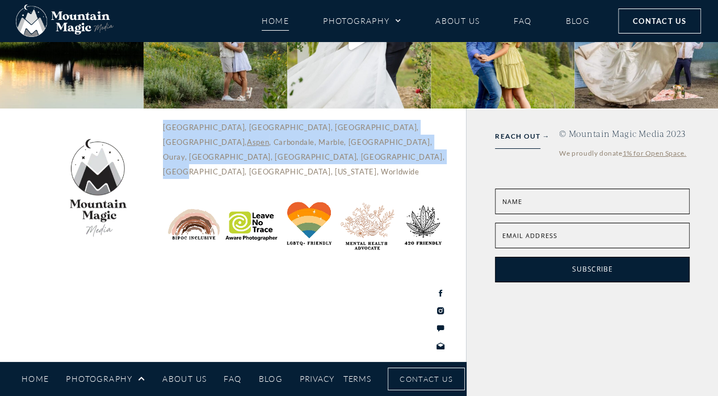 The height and width of the screenshot is (396, 718). What do you see at coordinates (258, 142) in the screenshot?
I see `a: Aspen` at bounding box center [258, 142].